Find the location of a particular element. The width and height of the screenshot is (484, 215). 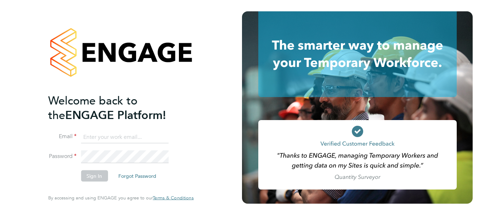

button: Sign In is located at coordinates (94, 176).